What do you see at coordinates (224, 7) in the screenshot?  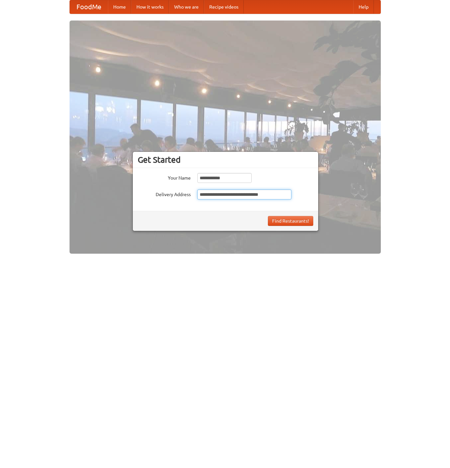 I see `a: Recipe videos` at bounding box center [224, 7].